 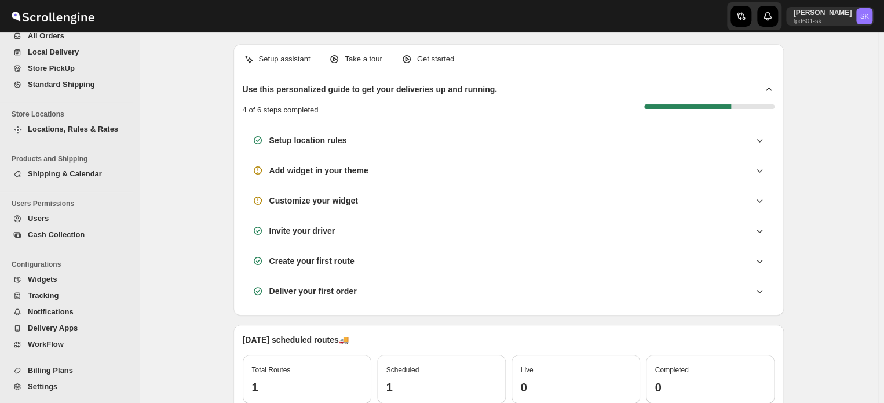 What do you see at coordinates (65, 173) in the screenshot?
I see `span: Shipping & Calendar` at bounding box center [65, 173].